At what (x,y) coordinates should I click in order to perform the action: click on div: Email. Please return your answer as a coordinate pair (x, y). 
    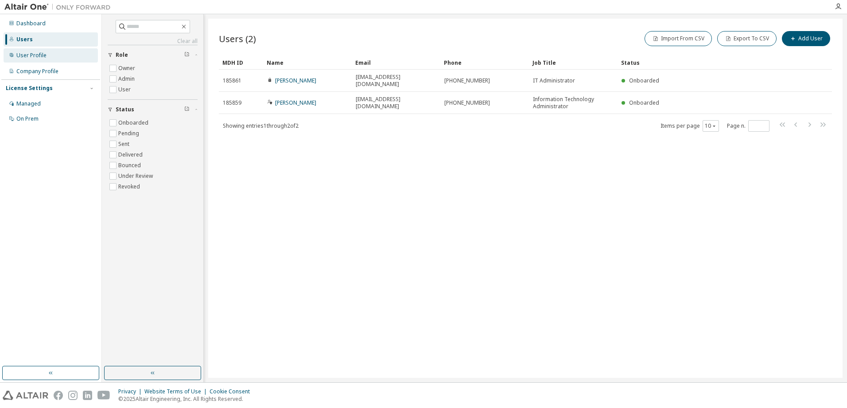
    Looking at the image, I should click on (396, 62).